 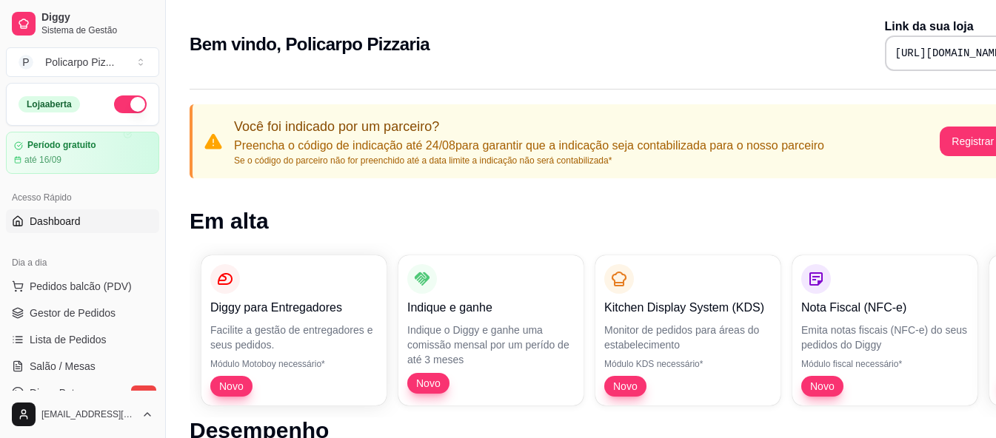 What do you see at coordinates (885, 308) in the screenshot?
I see `p: Nota Fiscal (NFC-e)` at bounding box center [885, 308].